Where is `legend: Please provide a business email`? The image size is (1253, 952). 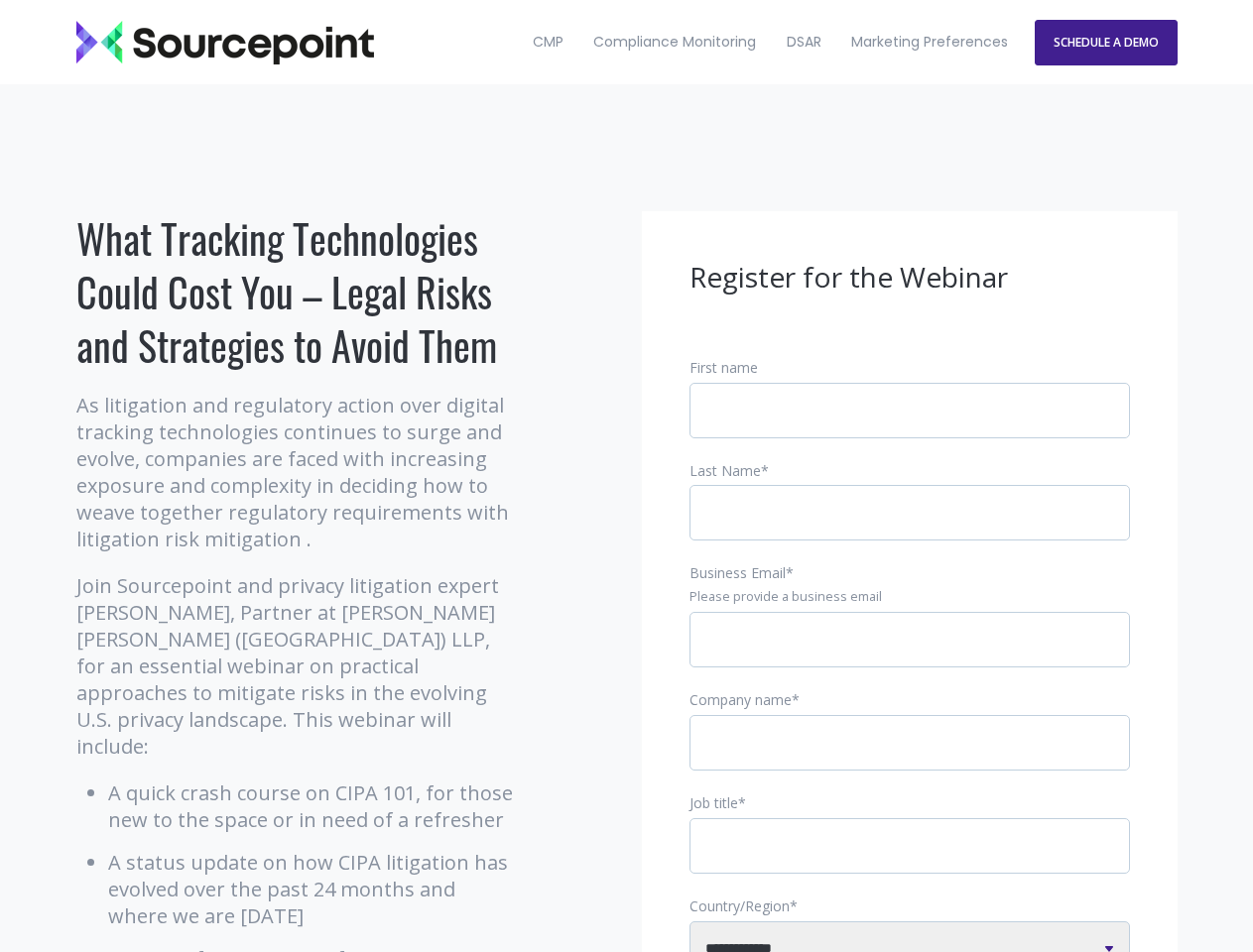 legend: Please provide a business email is located at coordinates (910, 597).